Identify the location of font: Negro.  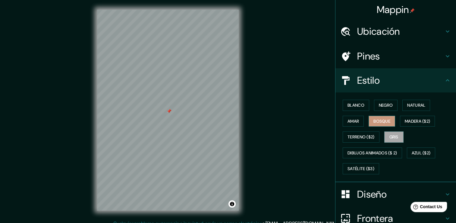
(386, 105).